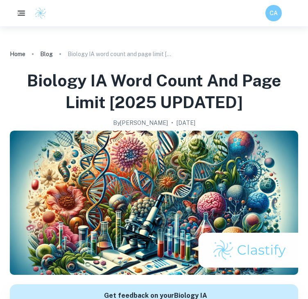 The image size is (308, 299). I want to click on p: Biology IA word count and page limit [2025 UPDATED], so click(121, 54).